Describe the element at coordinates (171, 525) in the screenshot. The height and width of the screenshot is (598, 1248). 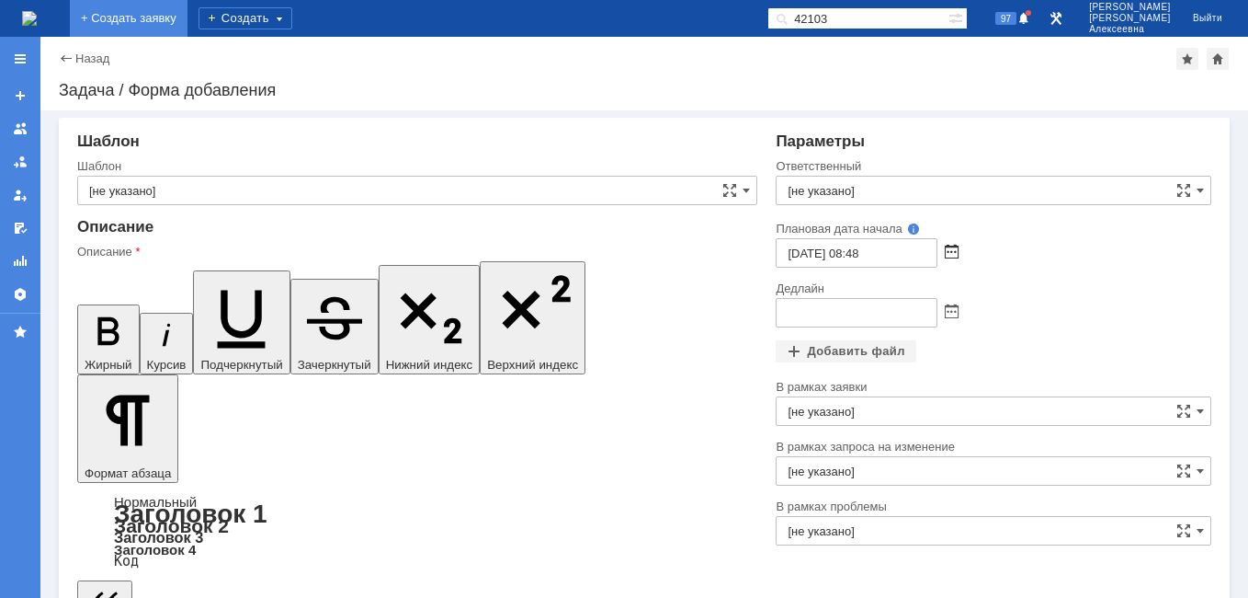
I see `a: Заголовок 2` at that location.